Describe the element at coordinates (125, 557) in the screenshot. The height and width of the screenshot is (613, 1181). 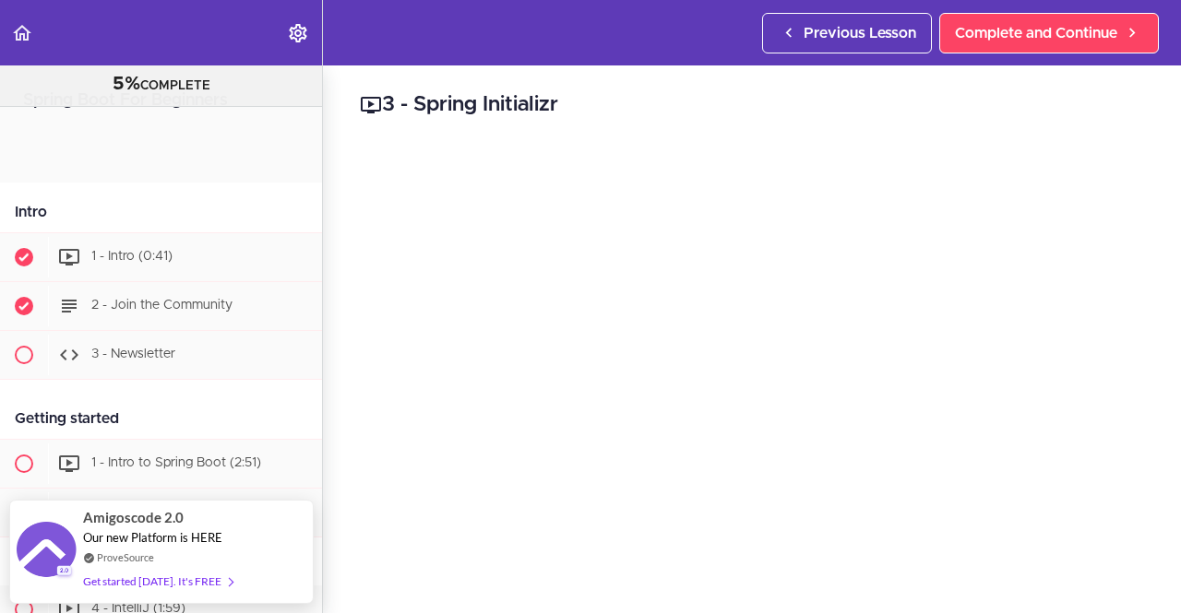
I see `a: ProveSource` at that location.